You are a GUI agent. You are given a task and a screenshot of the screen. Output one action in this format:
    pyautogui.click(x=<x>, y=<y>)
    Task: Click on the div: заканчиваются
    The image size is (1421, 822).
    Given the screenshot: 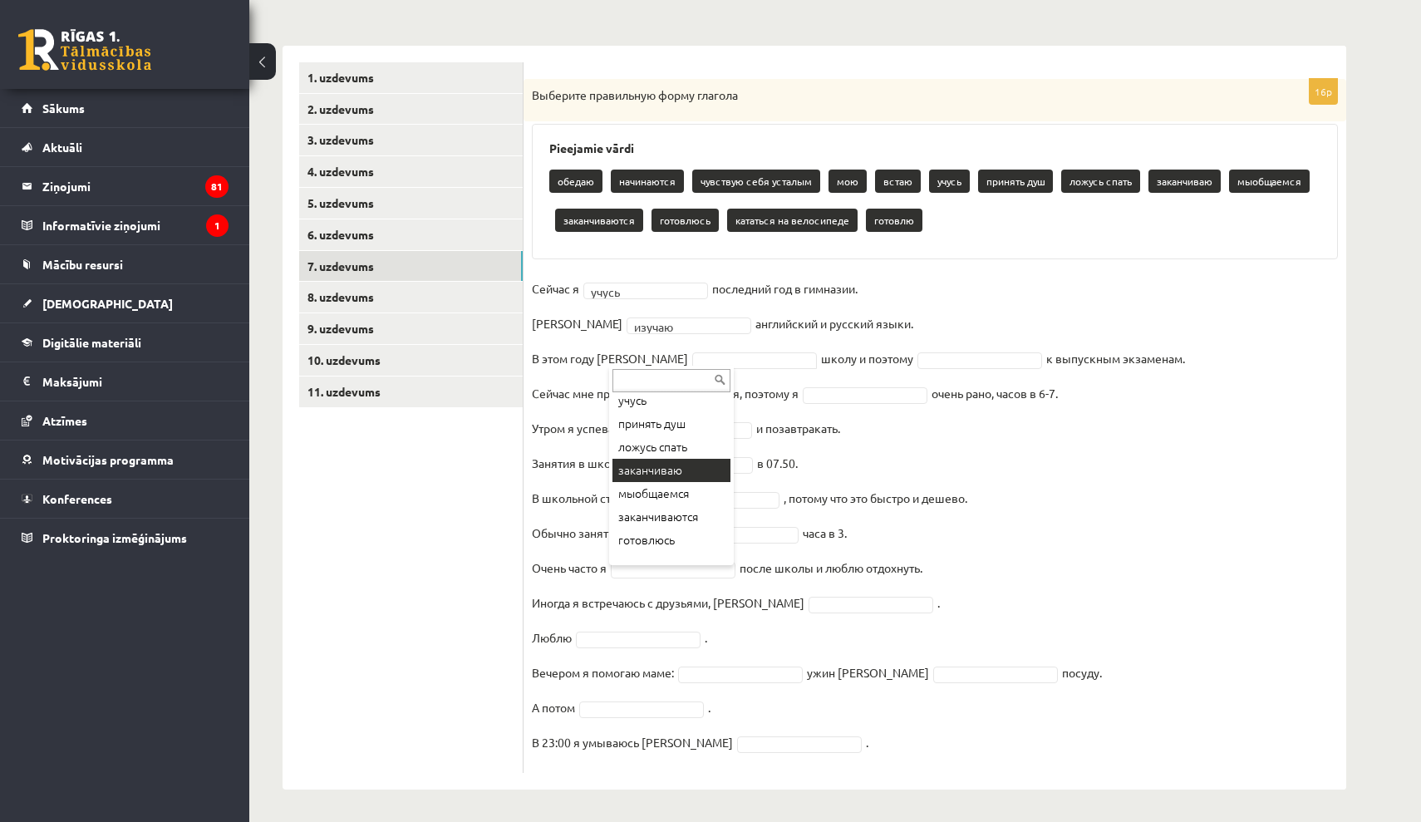 What is the action you would take?
    pyautogui.click(x=671, y=517)
    